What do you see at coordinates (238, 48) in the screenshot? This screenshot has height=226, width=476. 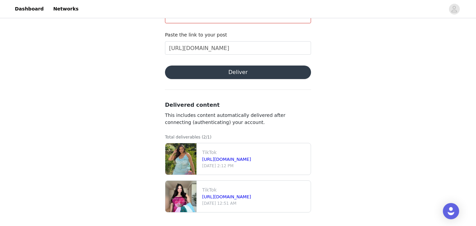 I see `input: Paste the link to your content here` at bounding box center [238, 48].